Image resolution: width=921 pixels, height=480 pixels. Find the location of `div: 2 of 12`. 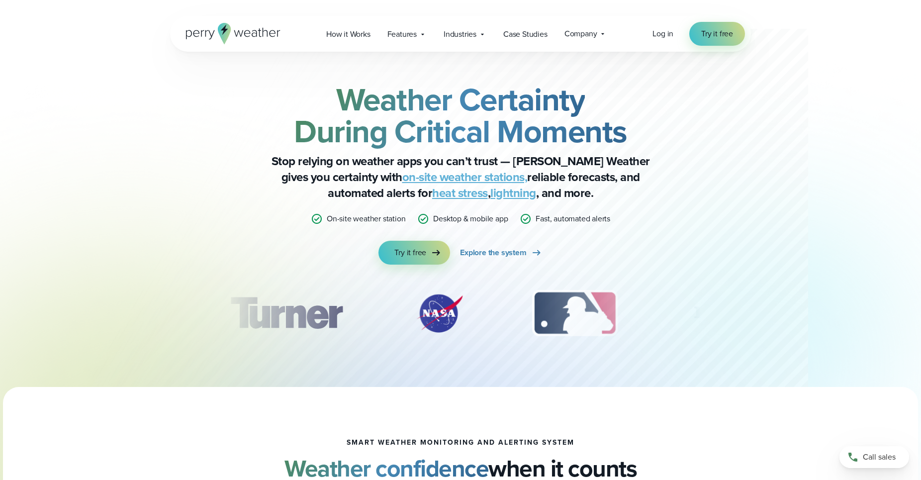

div: 2 of 12 is located at coordinates (440, 313).